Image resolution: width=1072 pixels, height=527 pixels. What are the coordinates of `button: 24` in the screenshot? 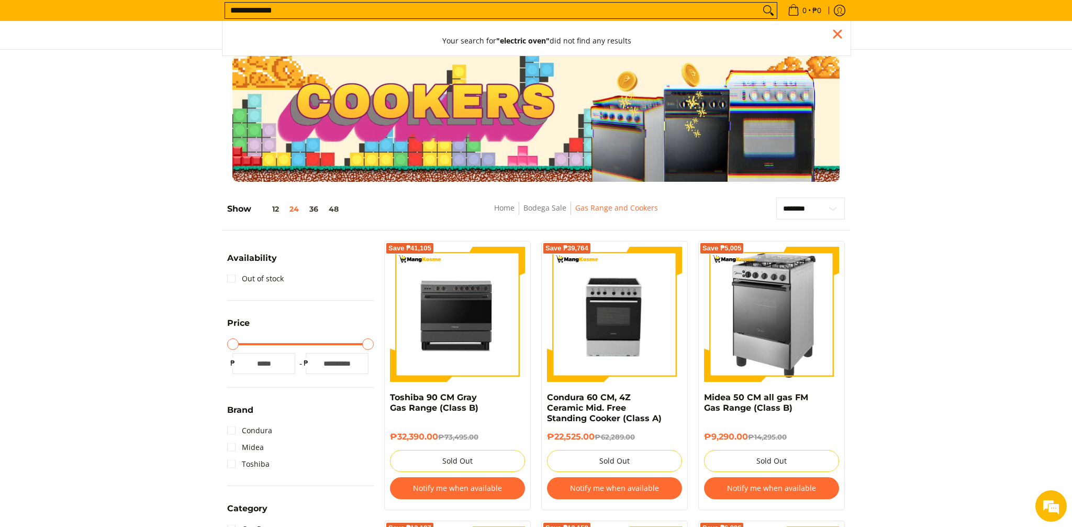 It's located at (294, 209).